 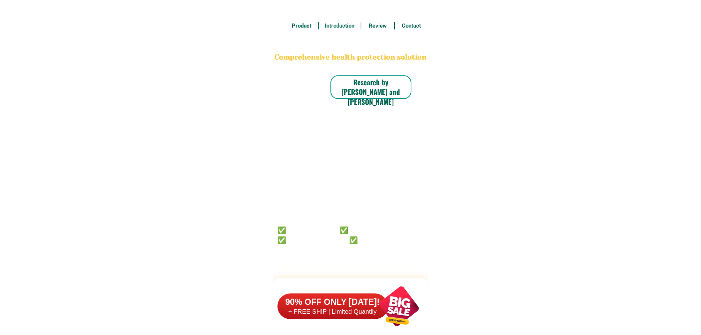 What do you see at coordinates (301, 26) in the screenshot?
I see `h6: Product` at bounding box center [301, 26].